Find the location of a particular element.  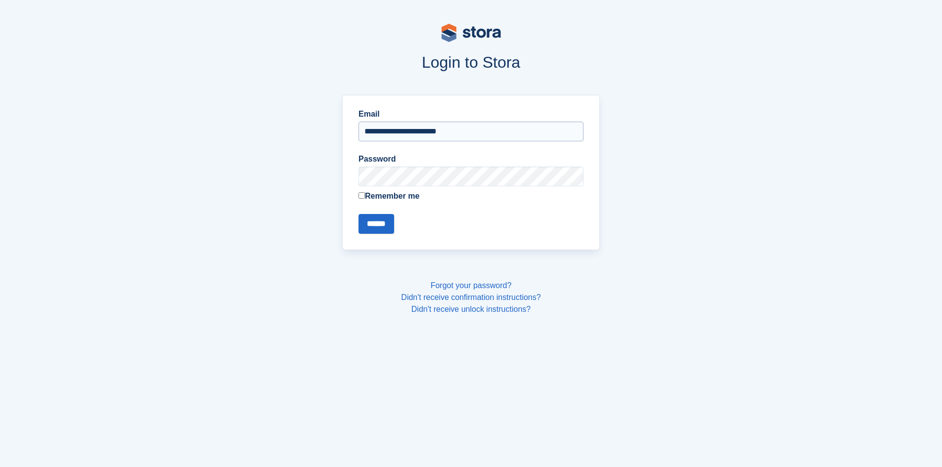

label: Password is located at coordinates (471, 159).